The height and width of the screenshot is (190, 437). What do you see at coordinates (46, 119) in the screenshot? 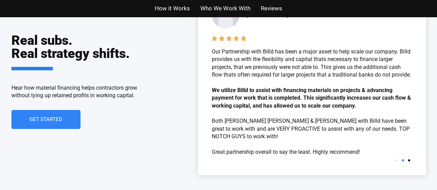
I see `span: Get Started` at bounding box center [46, 119].